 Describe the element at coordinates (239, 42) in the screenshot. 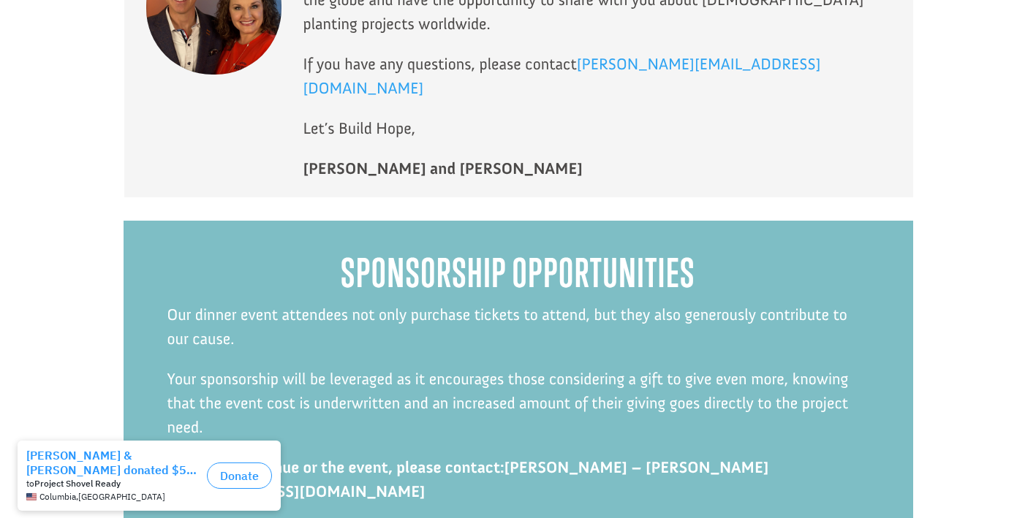

I see `button: Donate` at that location.